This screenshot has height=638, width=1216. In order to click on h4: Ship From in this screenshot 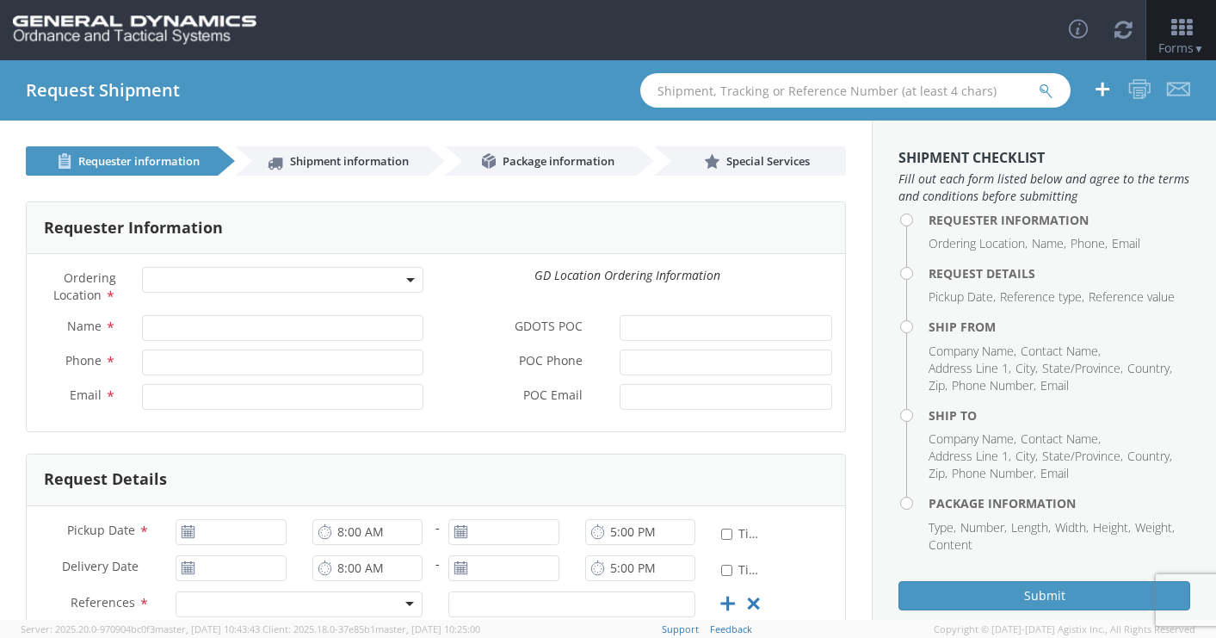, I will do `click(1059, 326)`.